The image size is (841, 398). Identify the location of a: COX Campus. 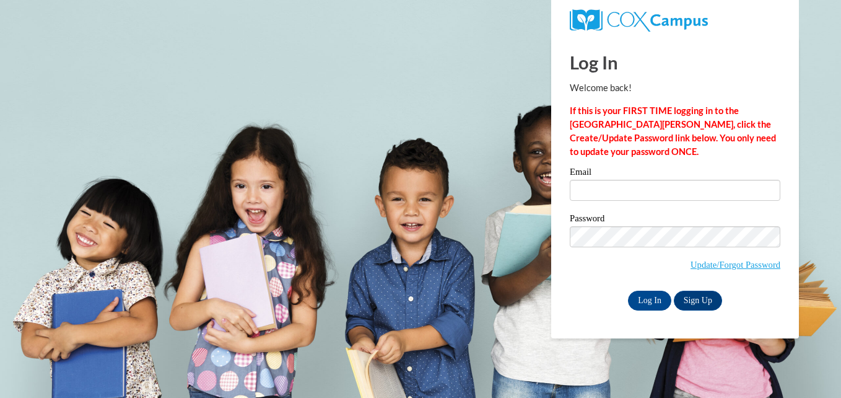
(639, 19).